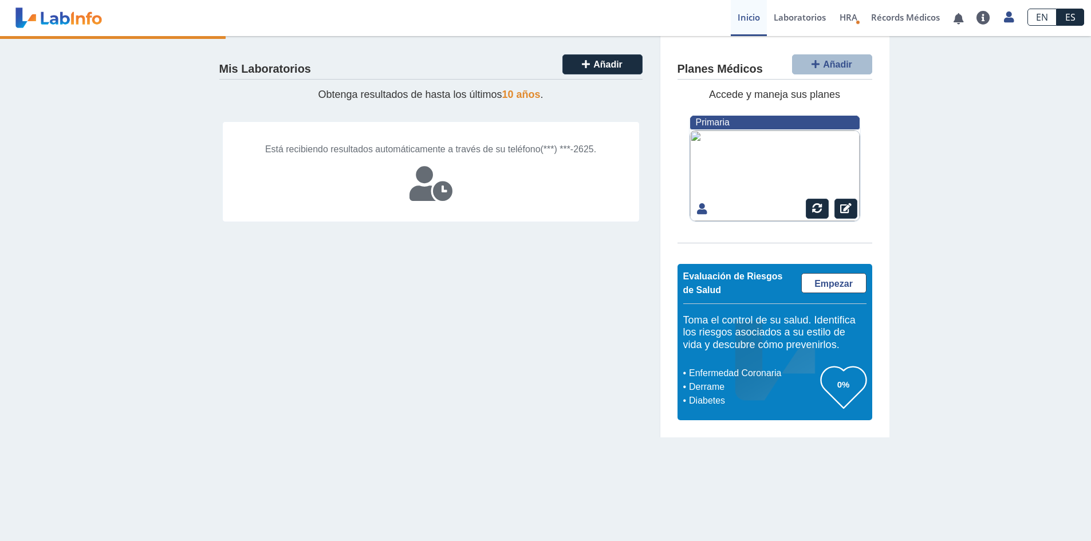  Describe the element at coordinates (1071, 17) in the screenshot. I see `a: ES` at that location.